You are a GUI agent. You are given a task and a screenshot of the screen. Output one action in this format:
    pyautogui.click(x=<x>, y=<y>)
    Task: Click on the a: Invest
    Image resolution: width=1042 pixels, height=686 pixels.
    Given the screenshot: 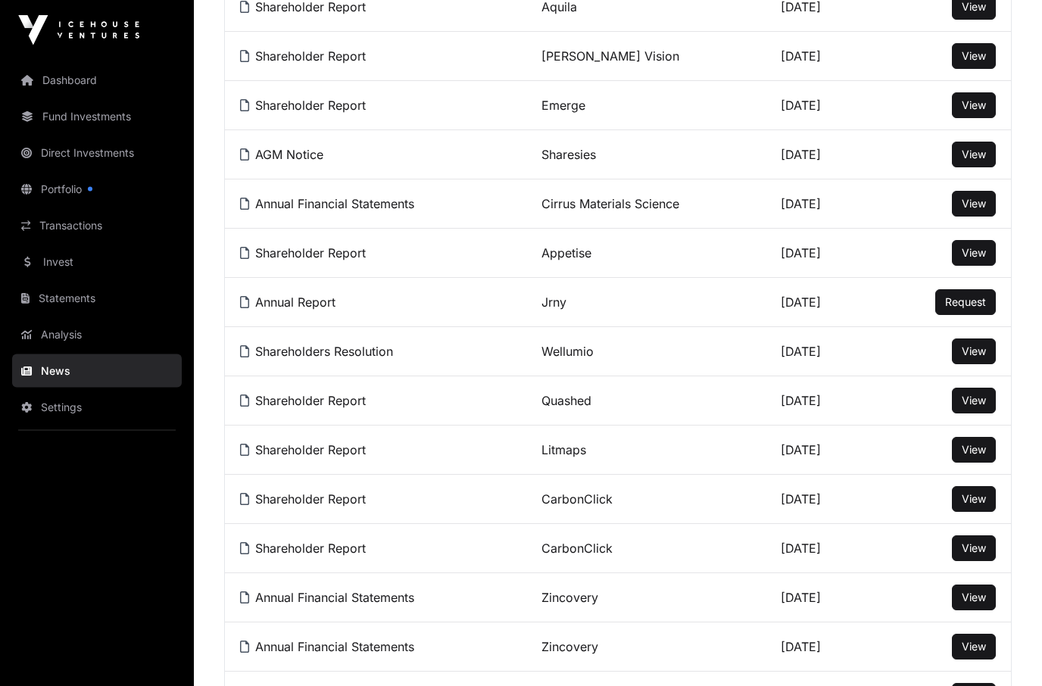 What is the action you would take?
    pyautogui.click(x=97, y=262)
    